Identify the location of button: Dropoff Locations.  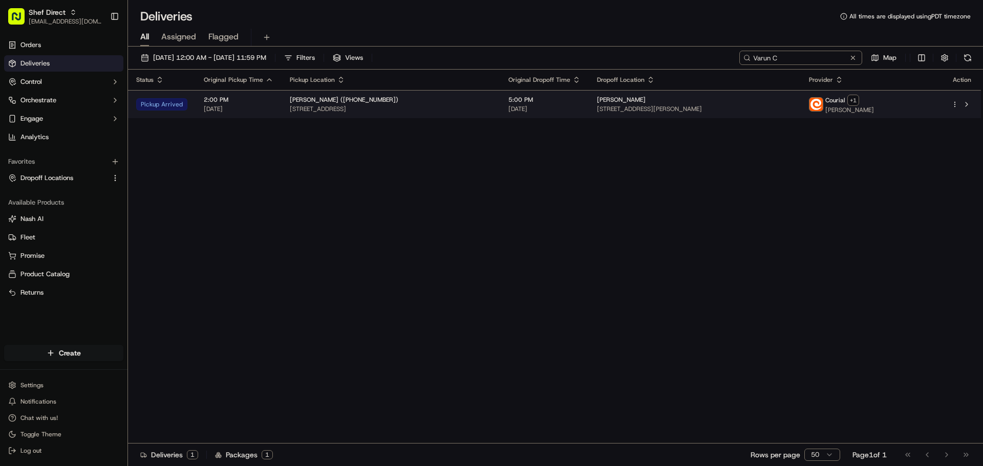
(63, 178).